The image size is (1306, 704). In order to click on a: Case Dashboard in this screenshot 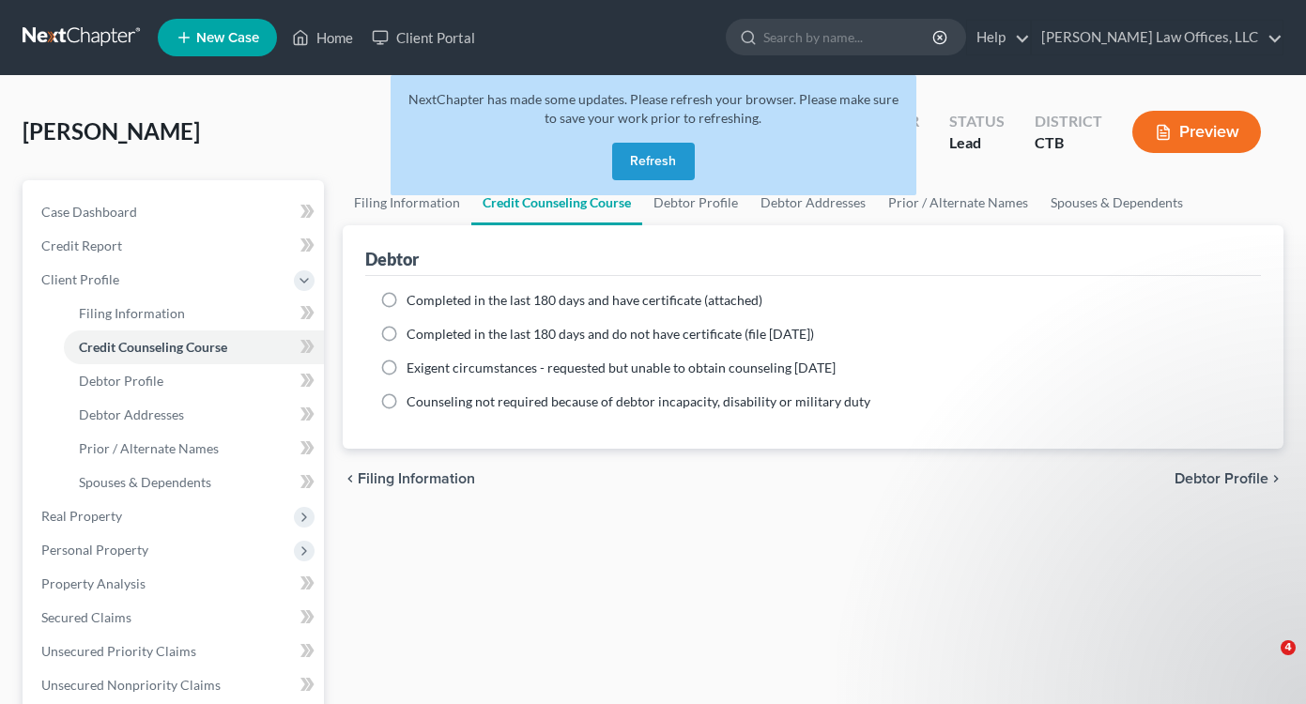, I will do `click(175, 212)`.